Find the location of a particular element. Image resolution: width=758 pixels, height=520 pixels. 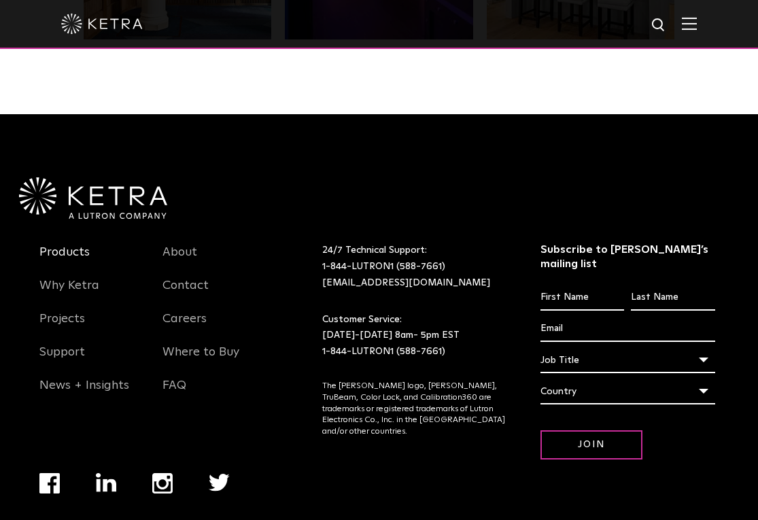

div: Job Title is located at coordinates (628, 360).